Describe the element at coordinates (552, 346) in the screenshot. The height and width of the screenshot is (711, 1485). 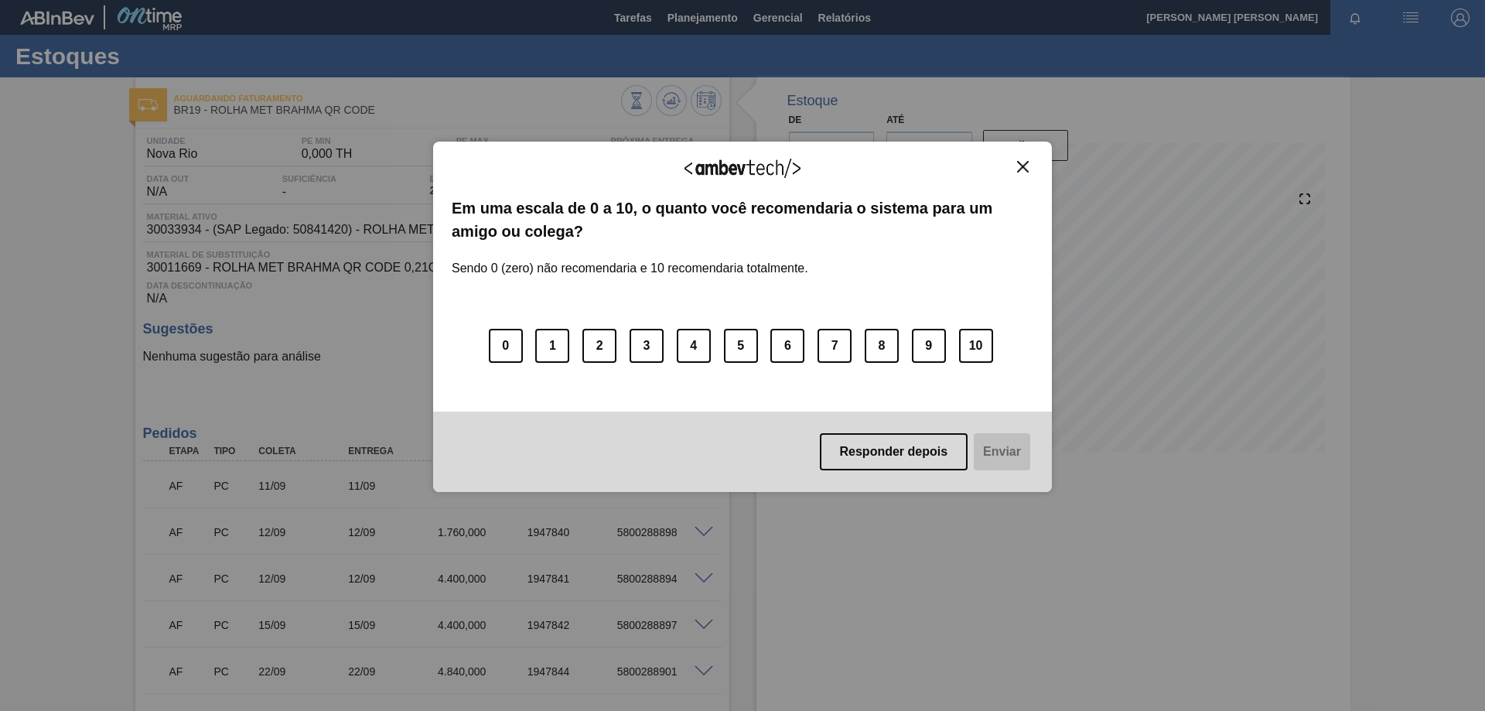
I see `button: 1` at that location.